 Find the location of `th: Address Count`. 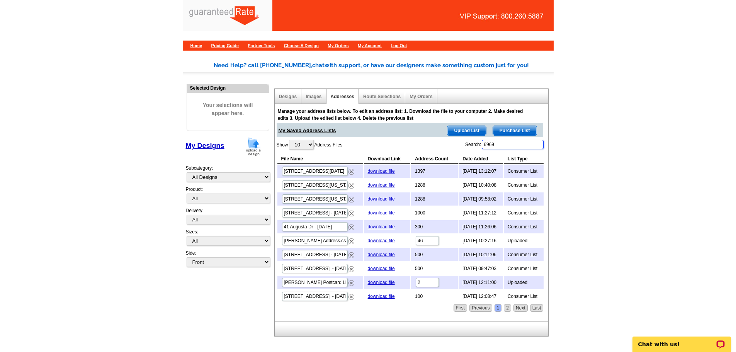

th: Address Count is located at coordinates (434, 159).